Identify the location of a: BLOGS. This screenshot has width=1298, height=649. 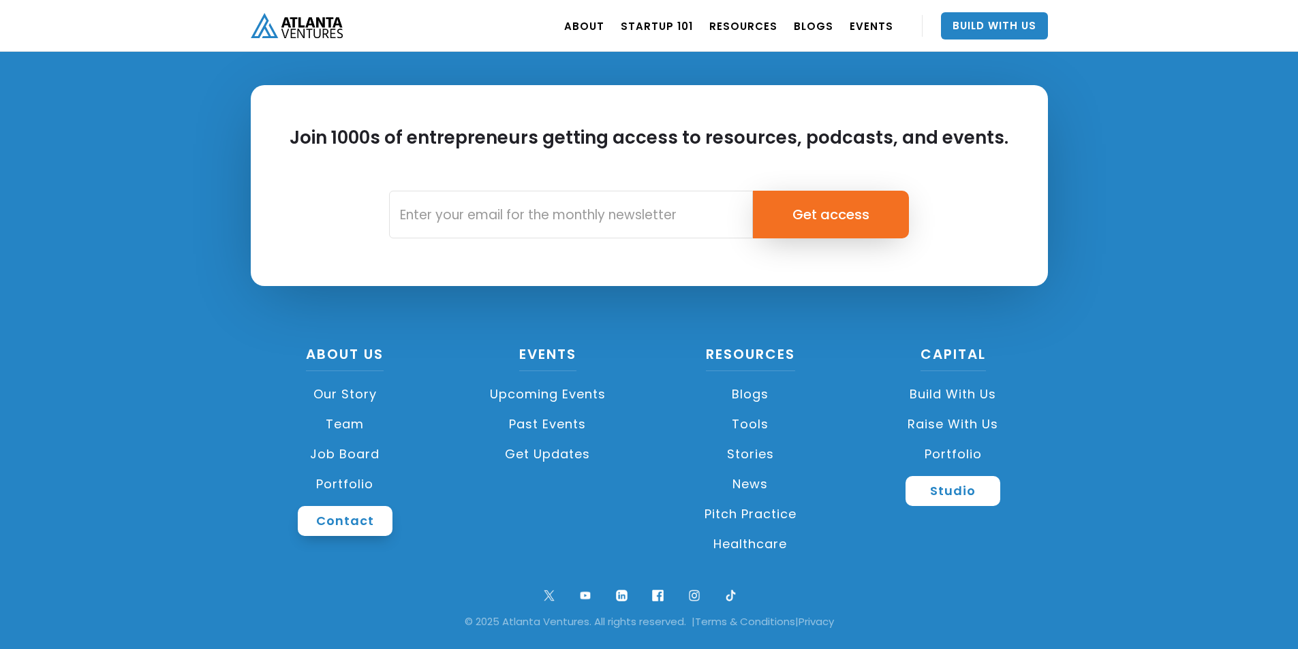
(813, 26).